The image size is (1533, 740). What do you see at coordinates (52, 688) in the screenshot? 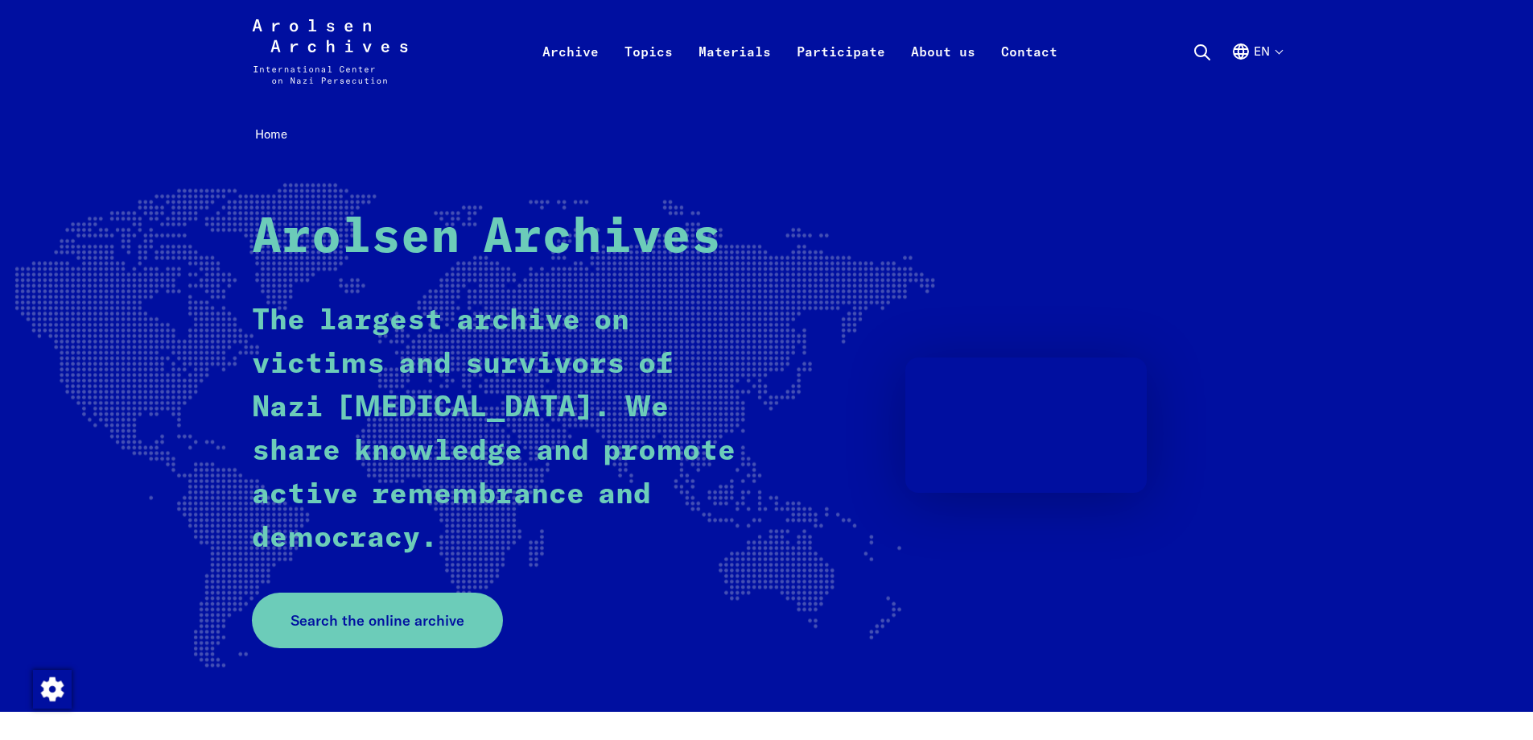
I see `div: Change consent` at bounding box center [52, 688].